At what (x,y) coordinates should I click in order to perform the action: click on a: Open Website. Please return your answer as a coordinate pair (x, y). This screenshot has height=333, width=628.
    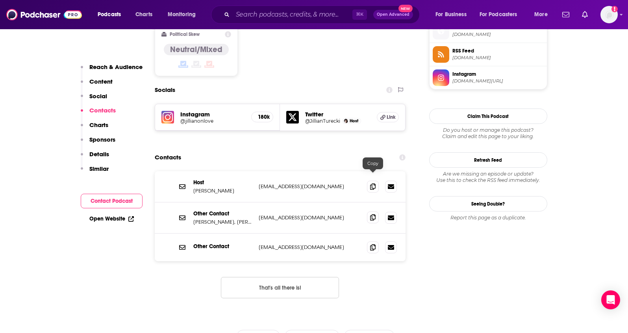
    Looking at the image, I should click on (112, 218).